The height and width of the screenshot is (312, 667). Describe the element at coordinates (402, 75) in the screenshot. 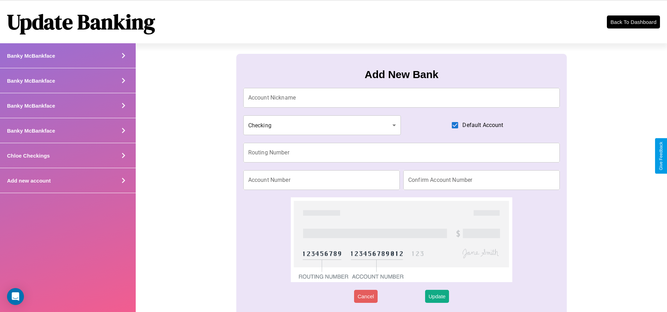

I see `h3: Add New Bank` at that location.